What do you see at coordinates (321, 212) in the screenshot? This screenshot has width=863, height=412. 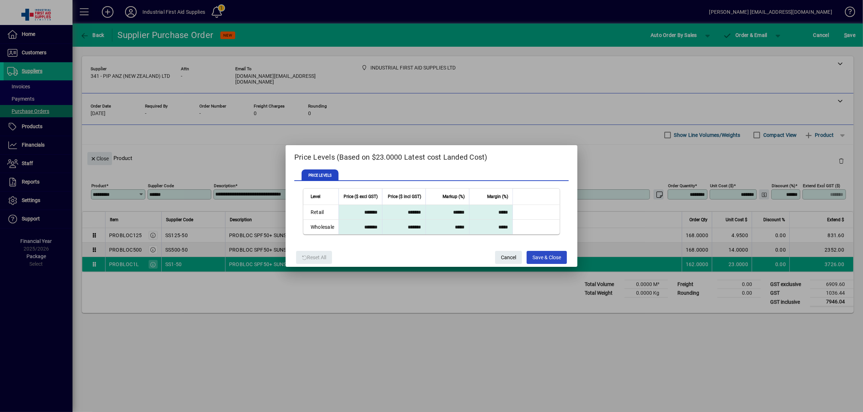 I see `td: Retail` at bounding box center [321, 212].